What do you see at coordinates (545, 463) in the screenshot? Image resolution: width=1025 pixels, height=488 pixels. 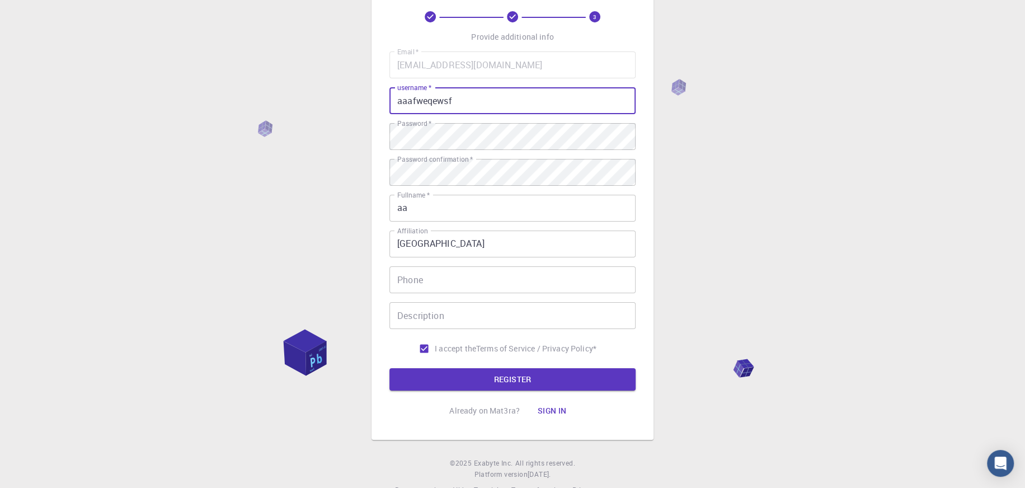 I see `span: All rights reserved.` at bounding box center [545, 463].